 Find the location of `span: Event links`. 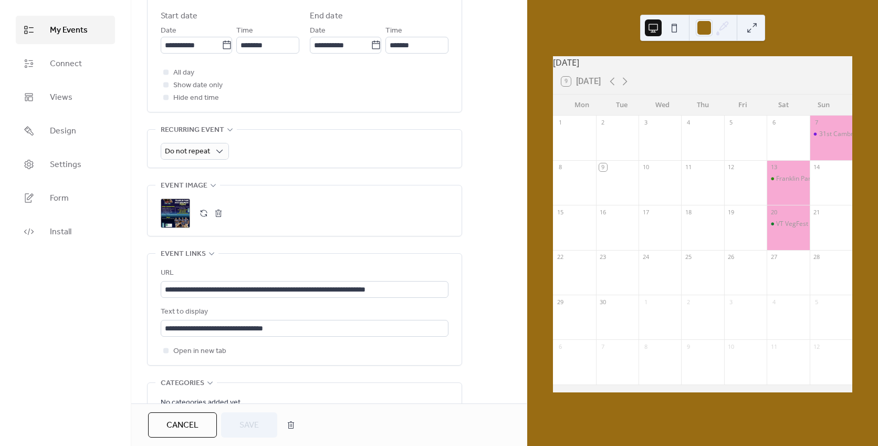

span: Event links is located at coordinates (183, 254).